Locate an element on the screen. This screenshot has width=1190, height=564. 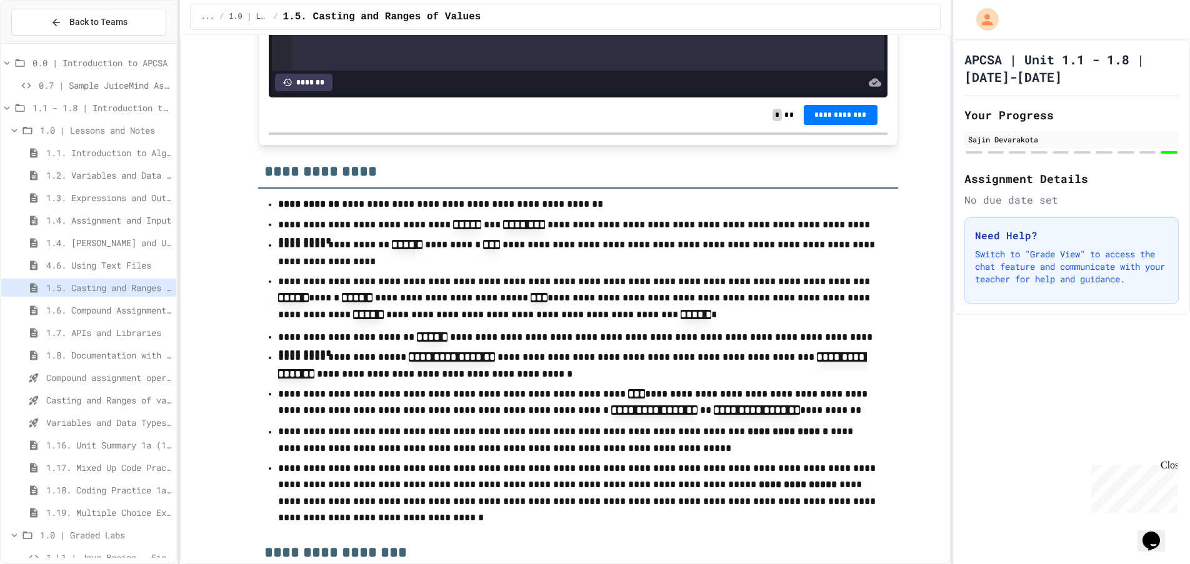
h2: Assignment Details is located at coordinates (1071, 179).